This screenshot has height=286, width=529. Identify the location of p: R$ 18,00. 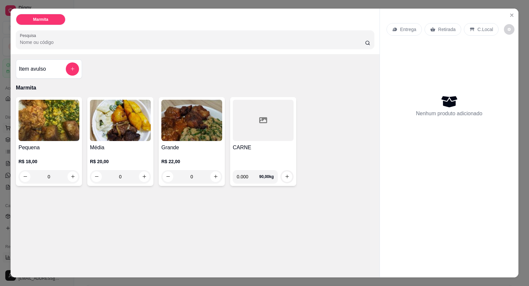
(49, 162).